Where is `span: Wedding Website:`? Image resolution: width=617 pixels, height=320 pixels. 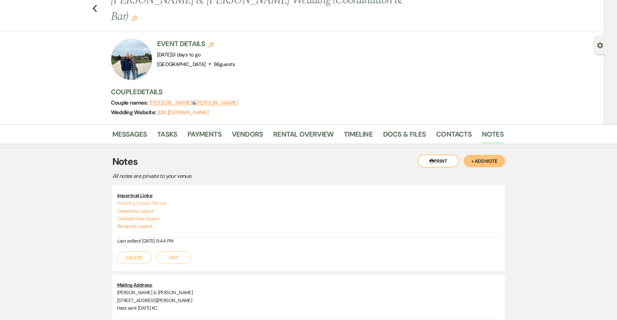
span: Wedding Website: is located at coordinates (134, 112).